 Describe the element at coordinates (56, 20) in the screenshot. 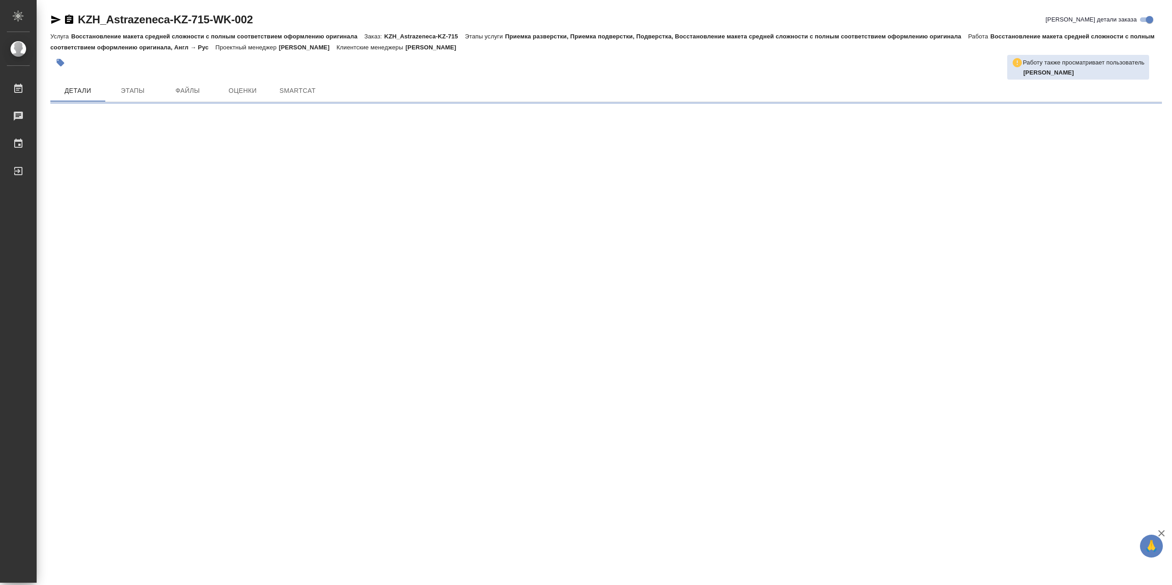

I see `button: Скопировать ссылку для ЯМессенджера` at that location.